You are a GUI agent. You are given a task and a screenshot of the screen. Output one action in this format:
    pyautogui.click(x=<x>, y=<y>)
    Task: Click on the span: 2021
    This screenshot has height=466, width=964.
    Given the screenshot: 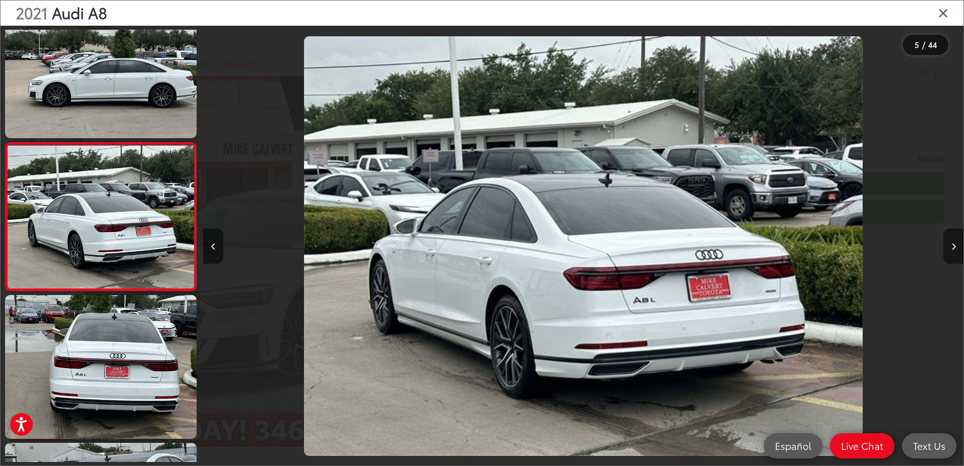 What is the action you would take?
    pyautogui.click(x=32, y=12)
    